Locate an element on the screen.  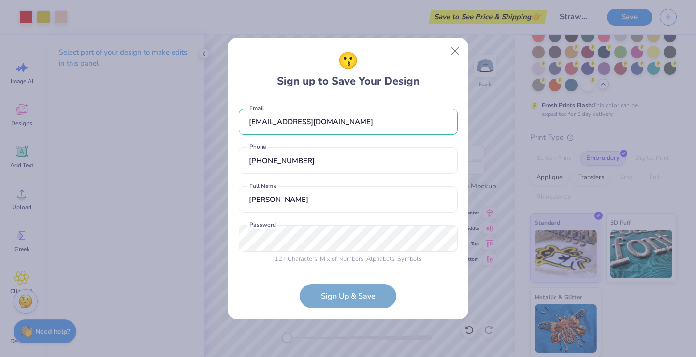
div: , Mix of , , is located at coordinates (348, 260).